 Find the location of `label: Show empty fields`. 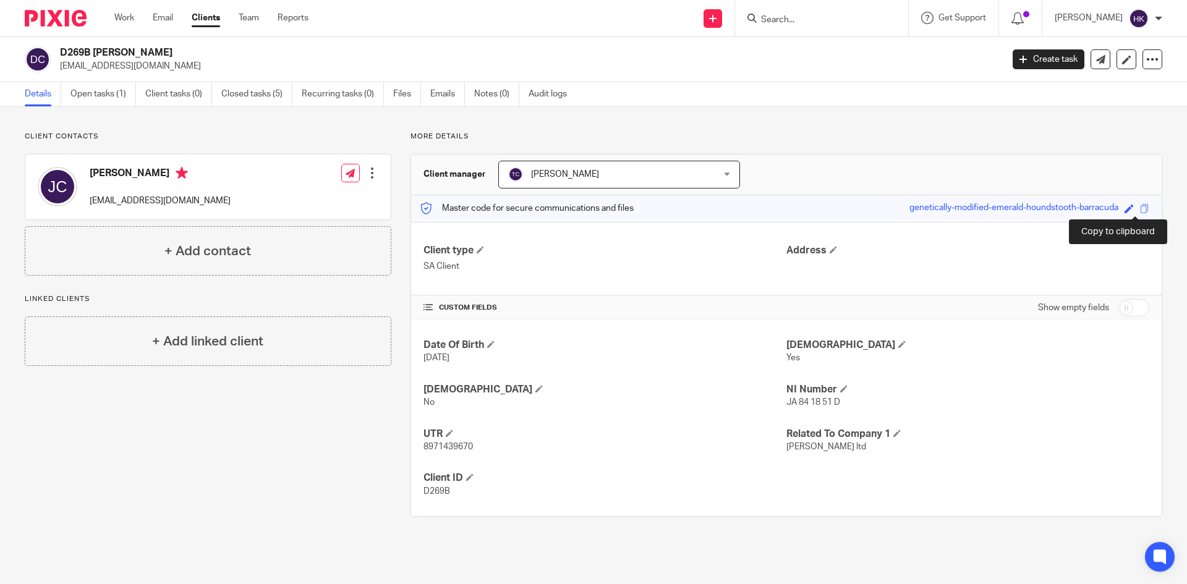

label: Show empty fields is located at coordinates (1073, 308).